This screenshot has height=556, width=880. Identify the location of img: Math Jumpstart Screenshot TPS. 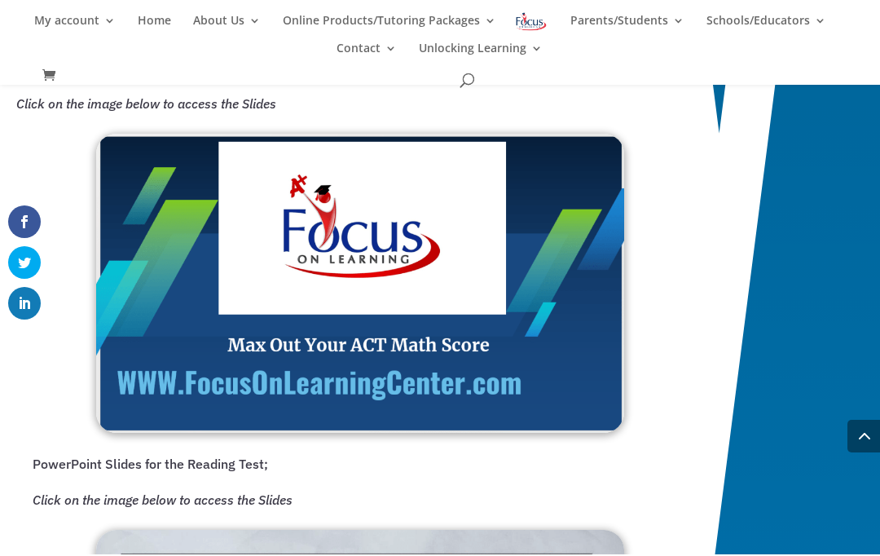
(360, 284).